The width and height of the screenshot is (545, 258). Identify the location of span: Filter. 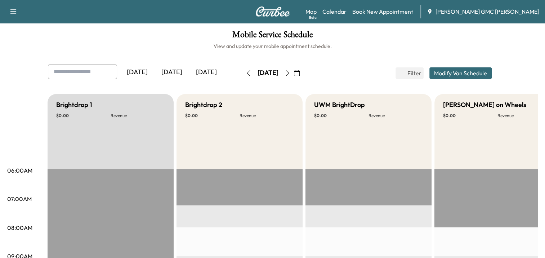
(414, 73).